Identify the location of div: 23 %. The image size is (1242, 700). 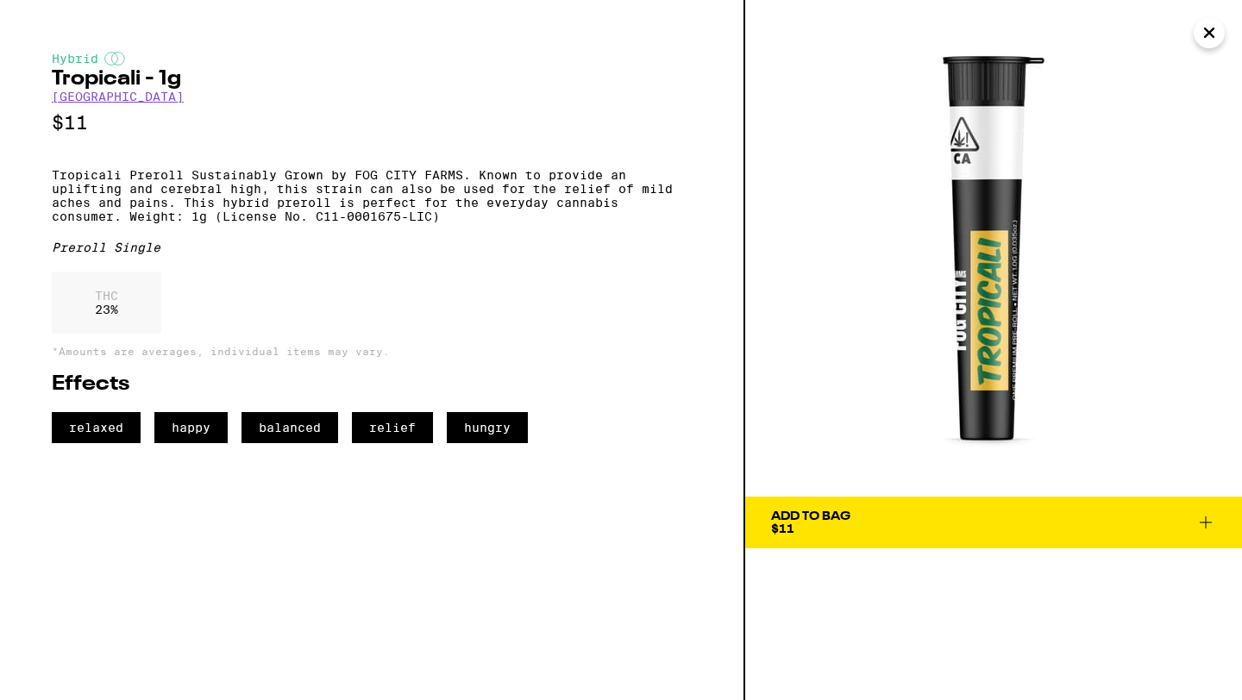
(106, 303).